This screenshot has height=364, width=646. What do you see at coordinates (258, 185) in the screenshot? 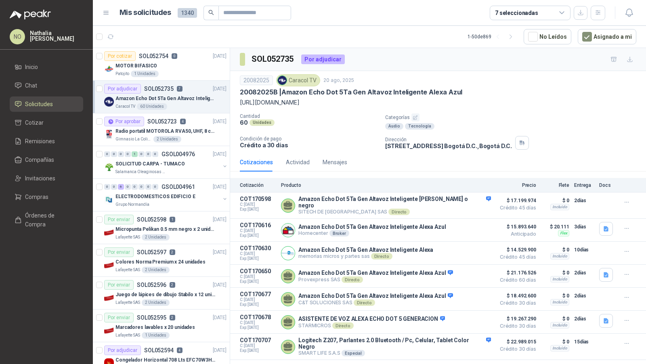
I see `p: Cotización` at bounding box center [258, 185].